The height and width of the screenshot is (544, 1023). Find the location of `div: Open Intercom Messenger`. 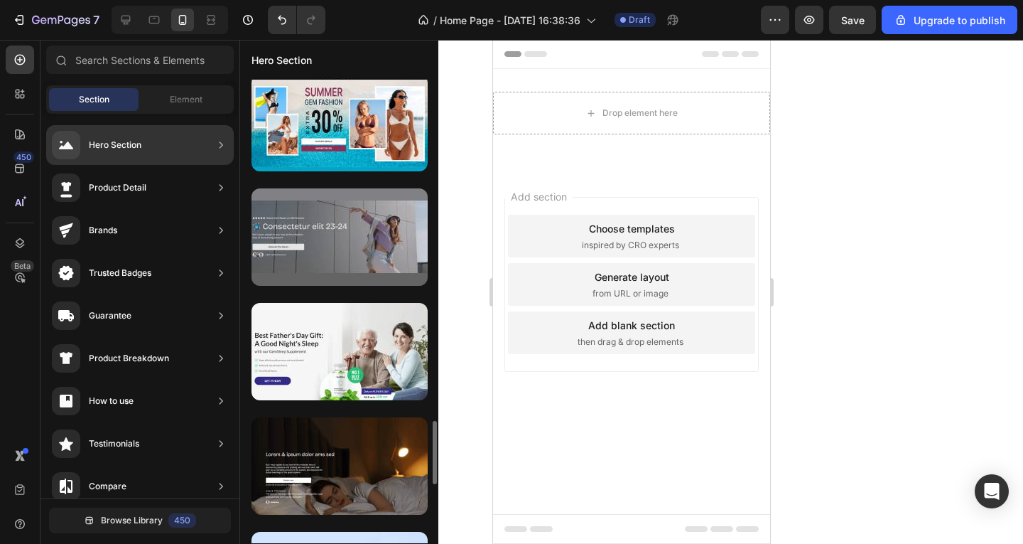

div: Open Intercom Messenger is located at coordinates (992, 491).